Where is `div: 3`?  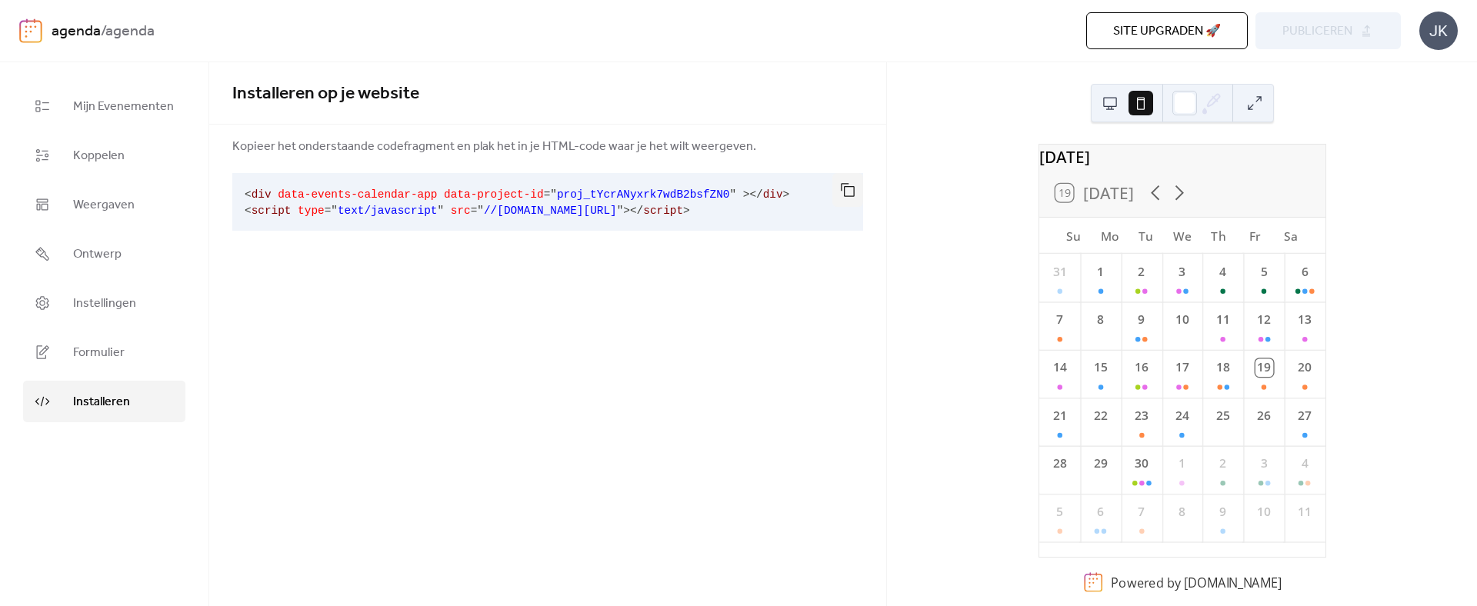
div: 3 is located at coordinates (1264, 463).